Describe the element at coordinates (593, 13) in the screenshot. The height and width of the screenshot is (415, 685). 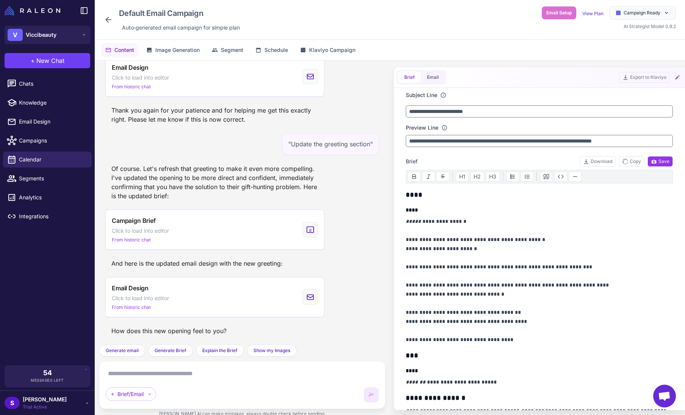
I see `a: View Plan` at that location.